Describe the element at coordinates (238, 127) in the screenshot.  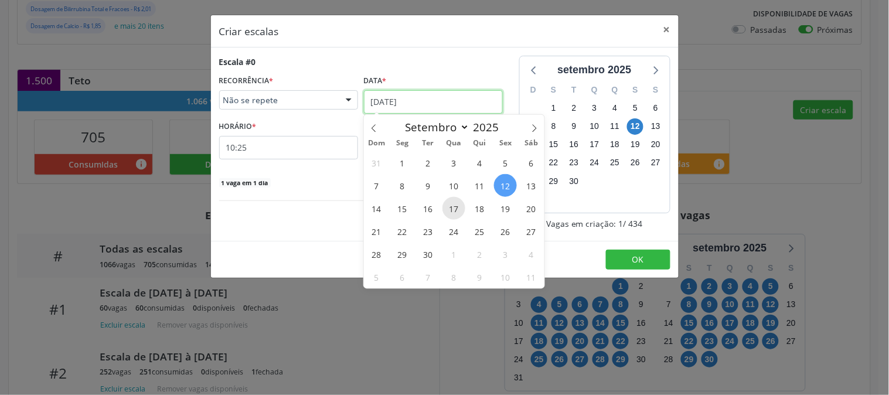
I see `label: HORÁRIO` at that location.